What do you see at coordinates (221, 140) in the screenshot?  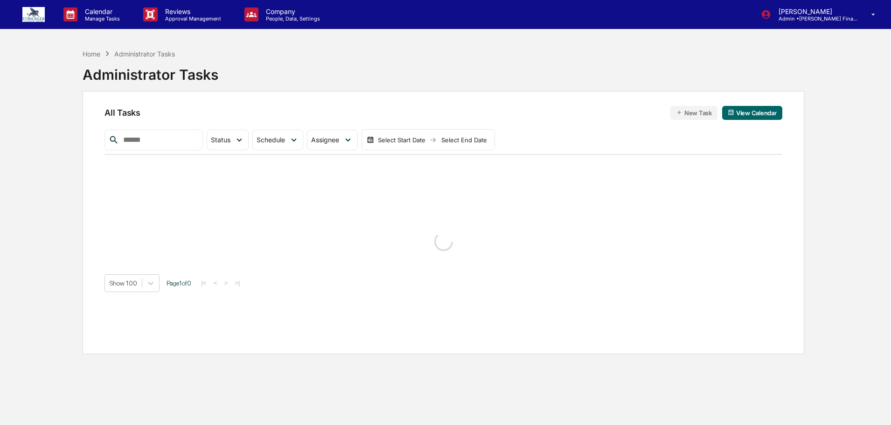 I see `span: Status` at bounding box center [221, 140].